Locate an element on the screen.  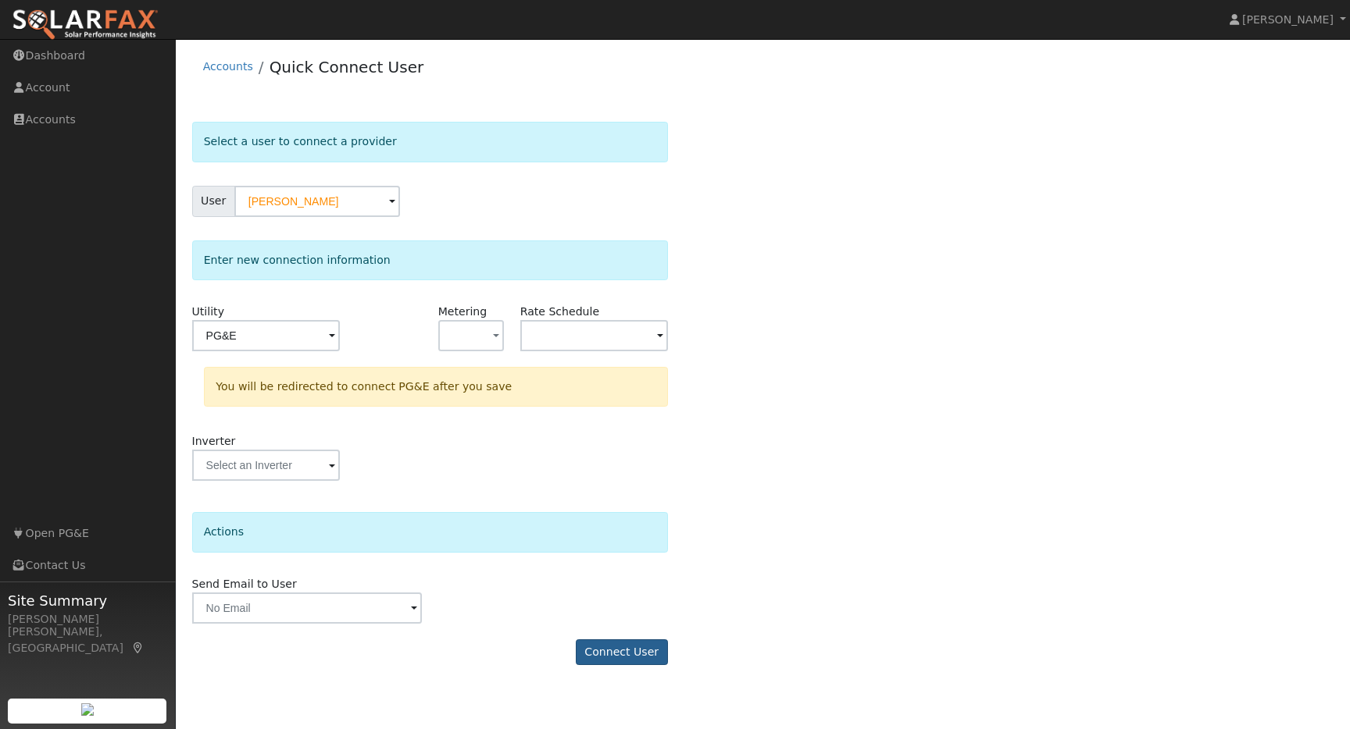
img: SolarFax is located at coordinates (85, 25).